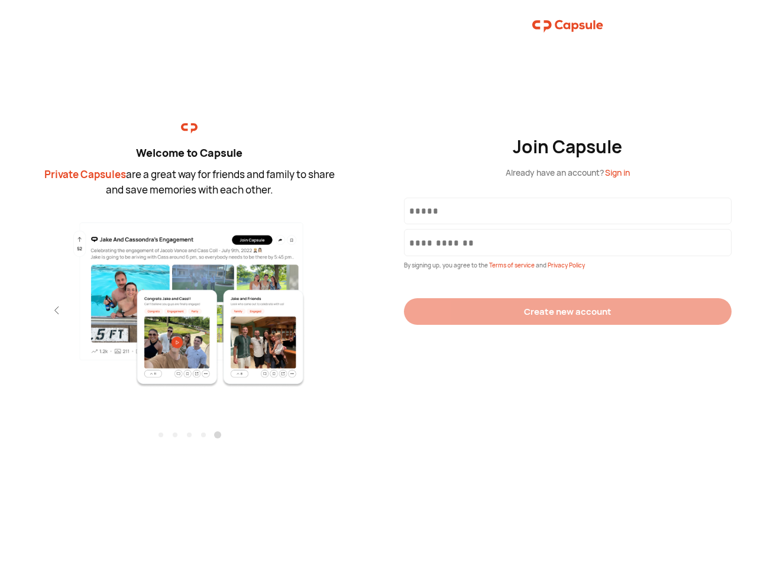  Describe the element at coordinates (568, 172) in the screenshot. I see `div: Already have an account?` at that location.